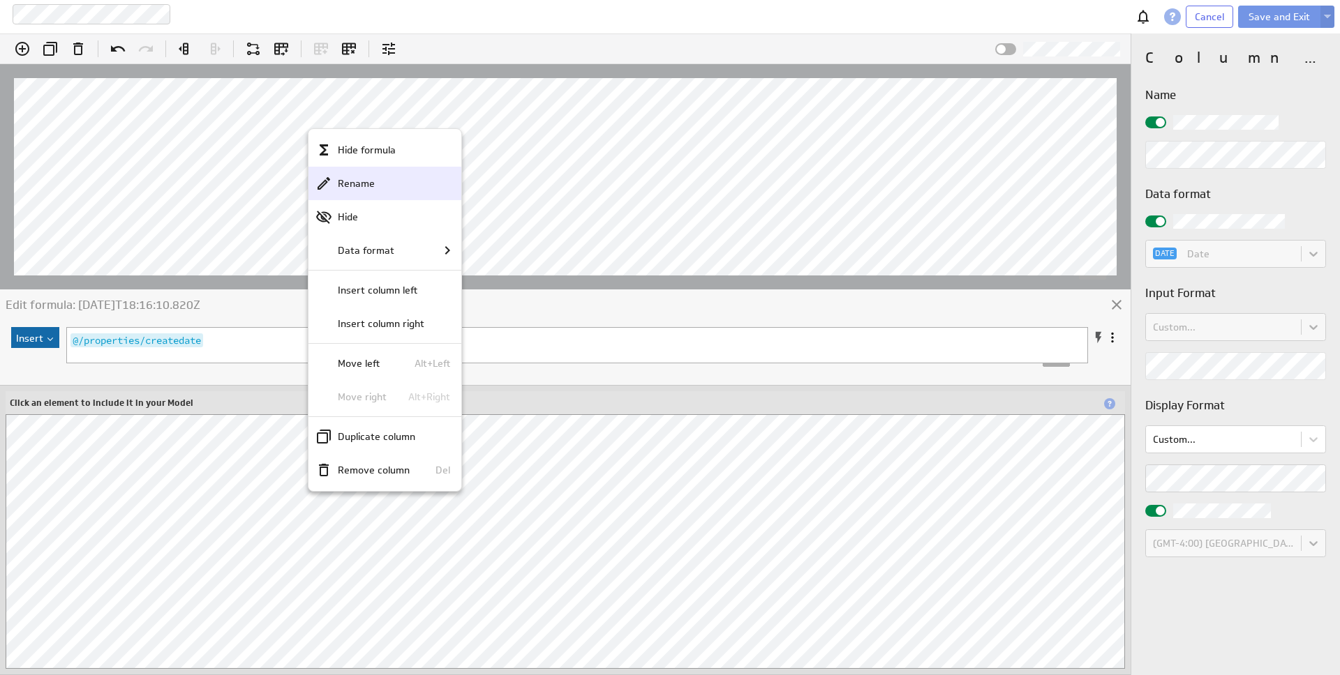 The width and height of the screenshot is (1340, 675). Describe the element at coordinates (373, 470) in the screenshot. I see `p: Remove column` at that location.